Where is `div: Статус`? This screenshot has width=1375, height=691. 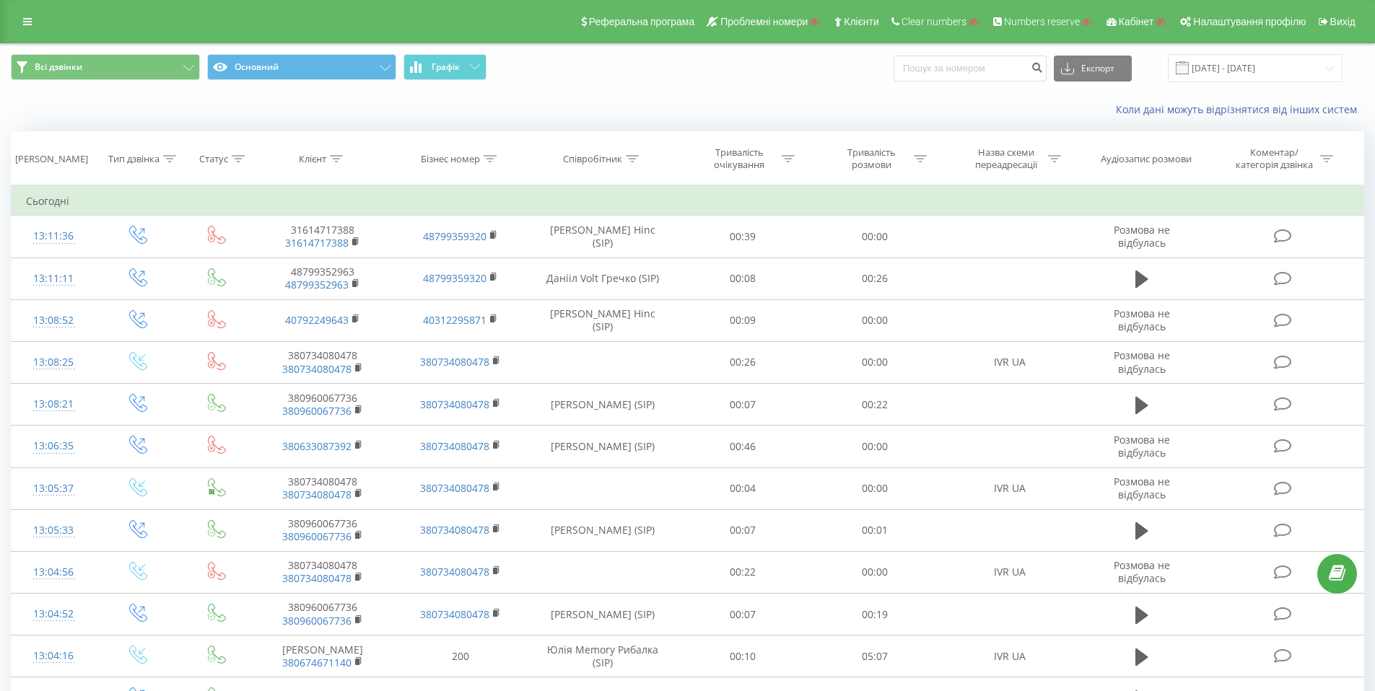
div: Статус is located at coordinates (214, 159).